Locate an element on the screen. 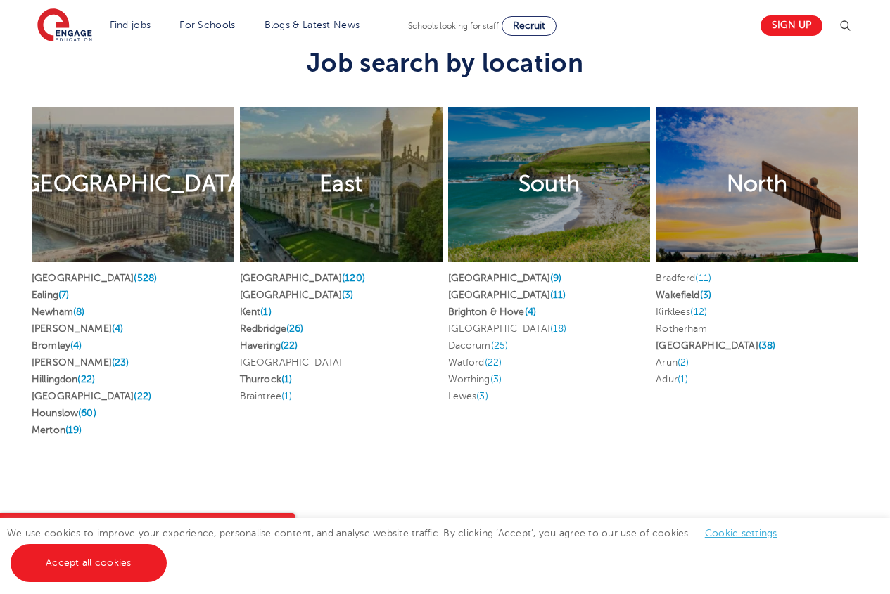  h2: East is located at coordinates (340, 184).